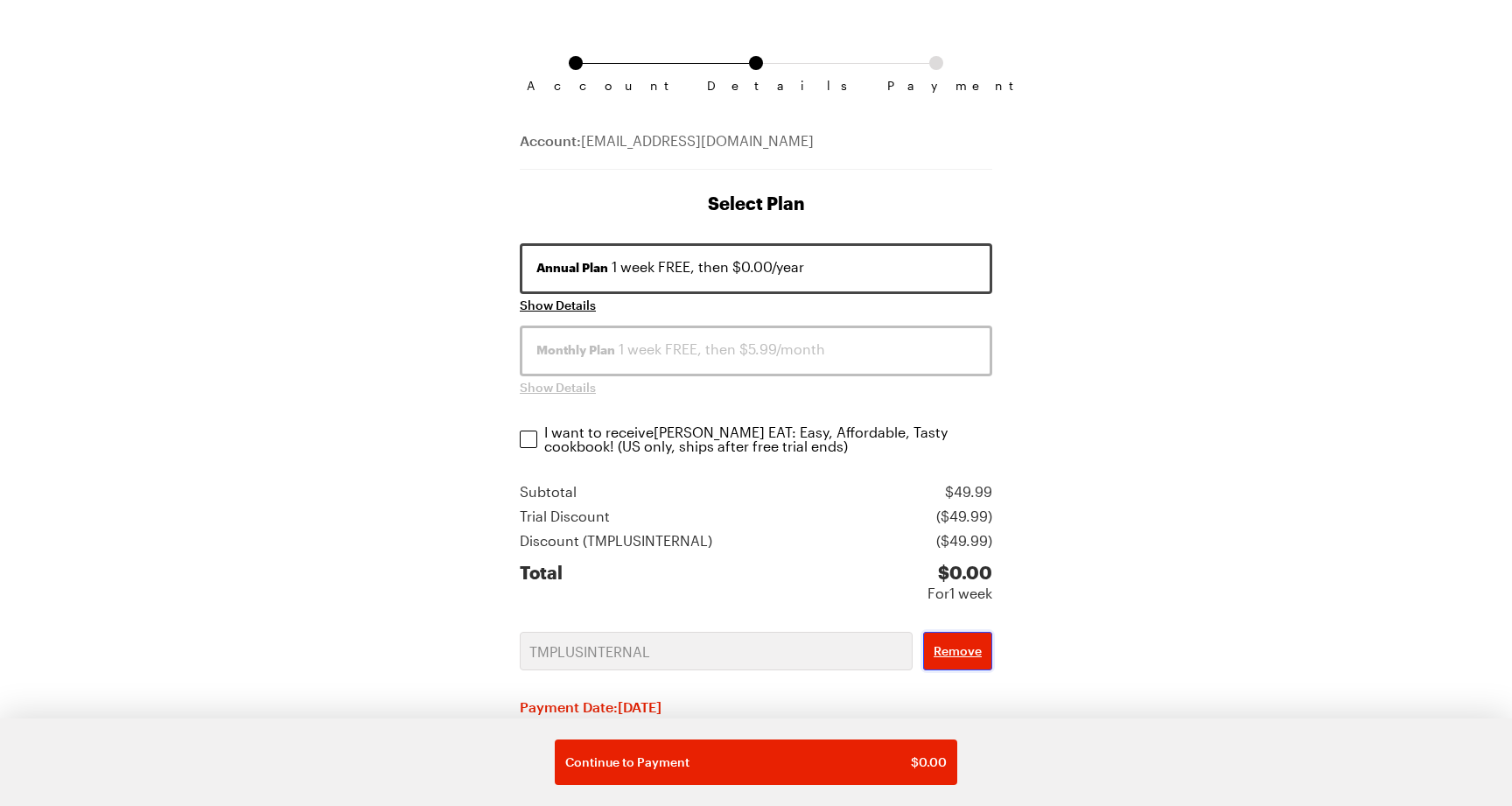 The width and height of the screenshot is (1512, 806). What do you see at coordinates (628, 763) in the screenshot?
I see `span: Continue to Payment` at bounding box center [628, 763].